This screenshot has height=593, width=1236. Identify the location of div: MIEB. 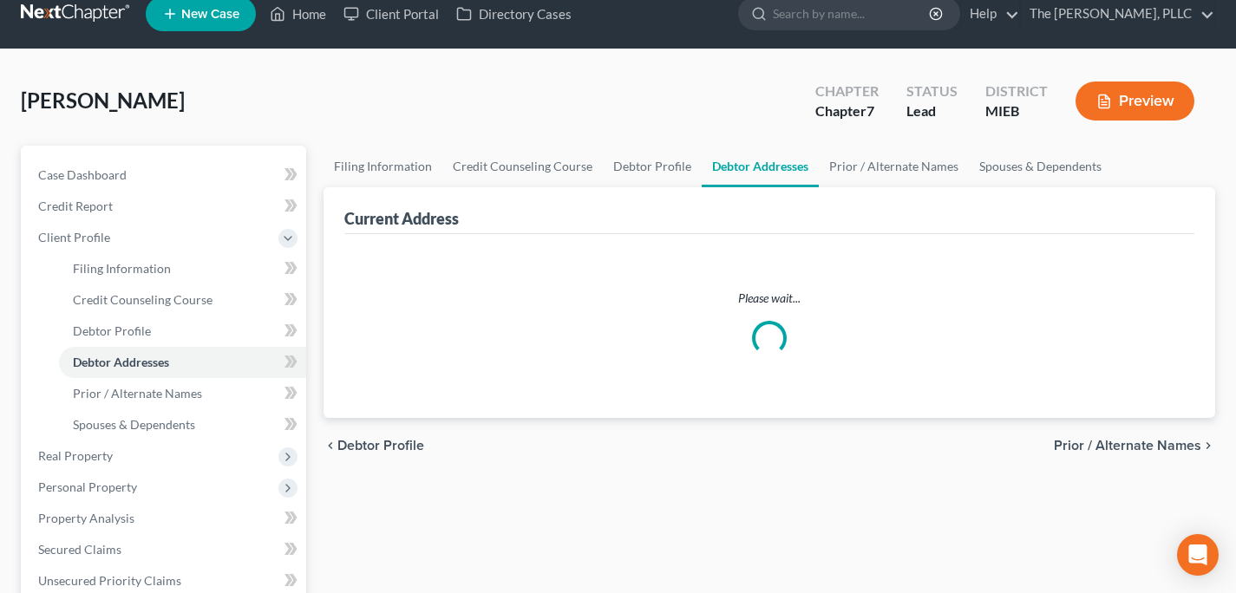
(1016, 111).